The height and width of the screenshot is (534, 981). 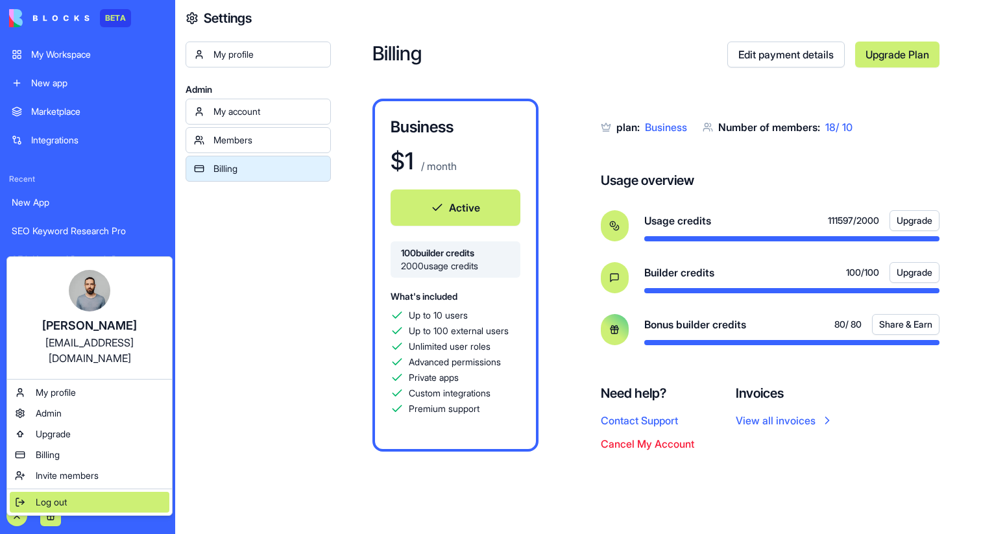 I want to click on a: Upgrade, so click(x=90, y=434).